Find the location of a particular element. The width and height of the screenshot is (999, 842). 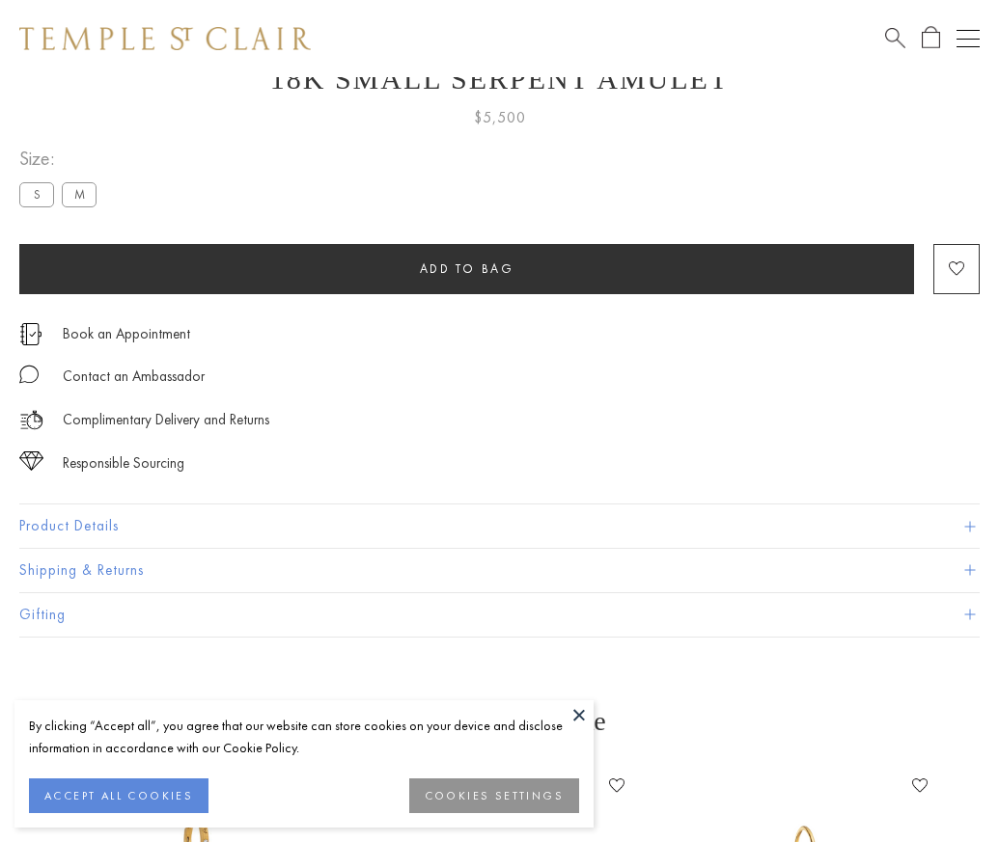

button: Gifting is located at coordinates (499, 615).